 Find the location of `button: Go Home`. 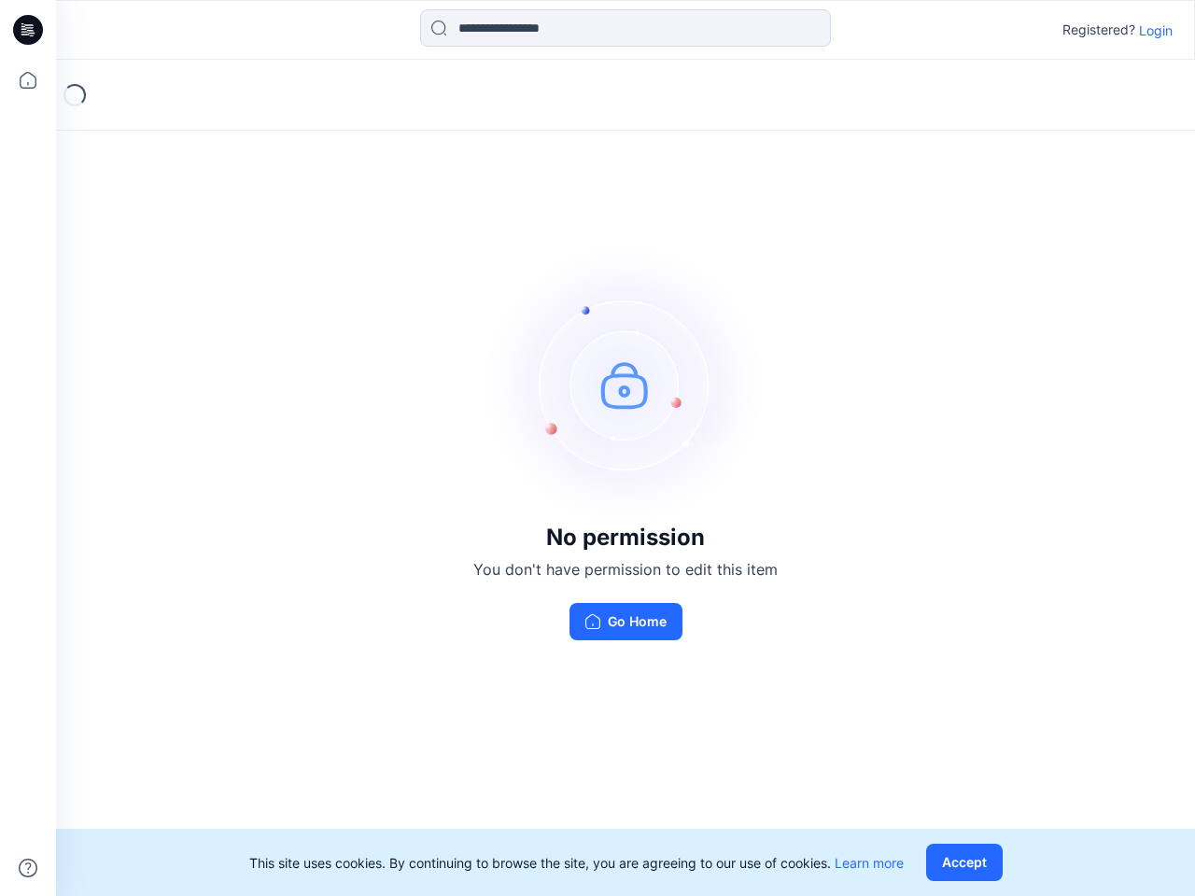

button: Go Home is located at coordinates (626, 622).